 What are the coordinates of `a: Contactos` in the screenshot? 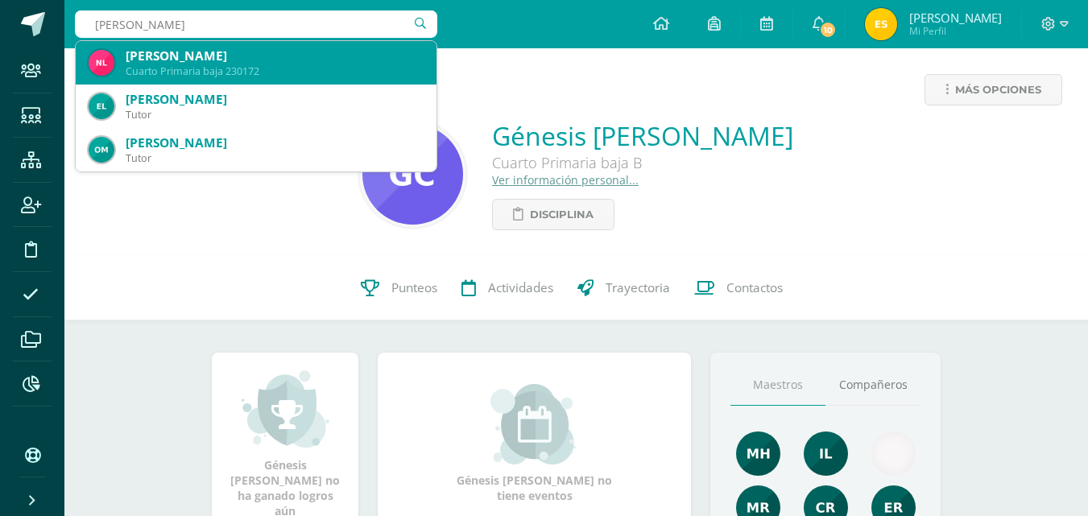 It's located at (739, 288).